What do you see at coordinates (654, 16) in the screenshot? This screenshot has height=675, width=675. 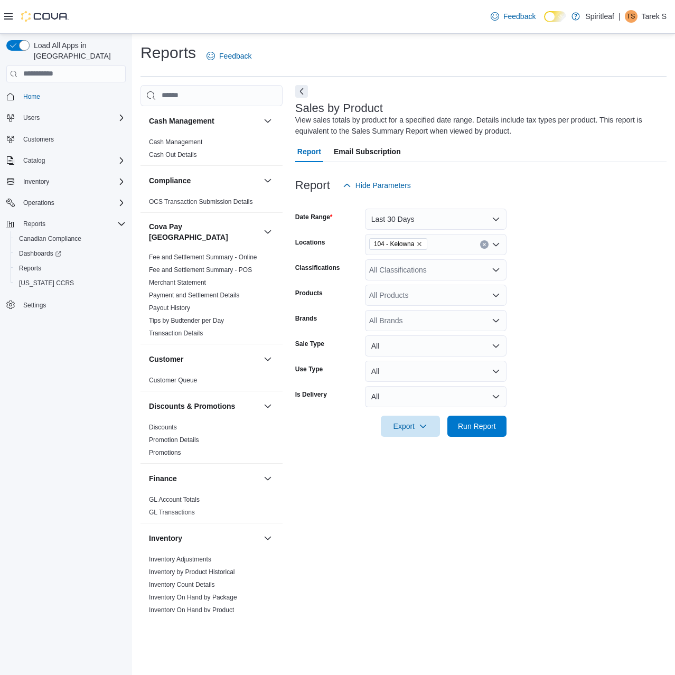 I see `p: Tarek S` at bounding box center [654, 16].